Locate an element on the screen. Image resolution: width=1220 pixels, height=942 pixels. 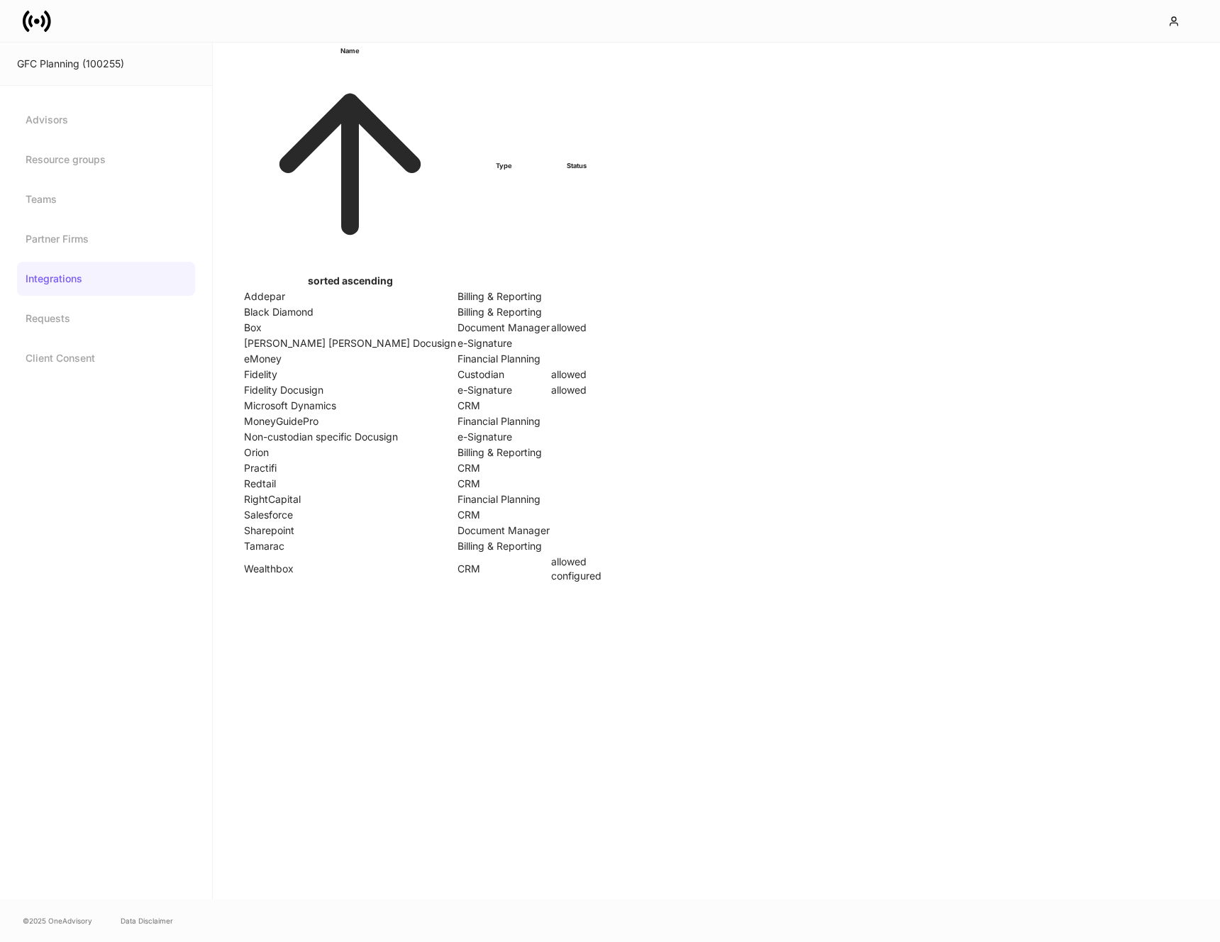
td: Fidelity is located at coordinates (350, 375).